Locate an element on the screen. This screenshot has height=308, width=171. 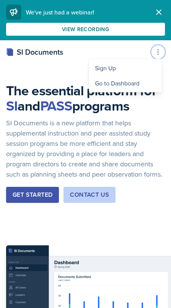
button: Contact Us is located at coordinates (89, 195).